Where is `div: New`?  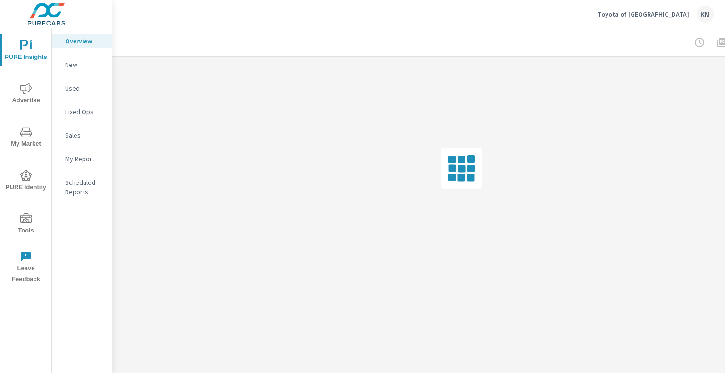
div: New is located at coordinates (82, 65).